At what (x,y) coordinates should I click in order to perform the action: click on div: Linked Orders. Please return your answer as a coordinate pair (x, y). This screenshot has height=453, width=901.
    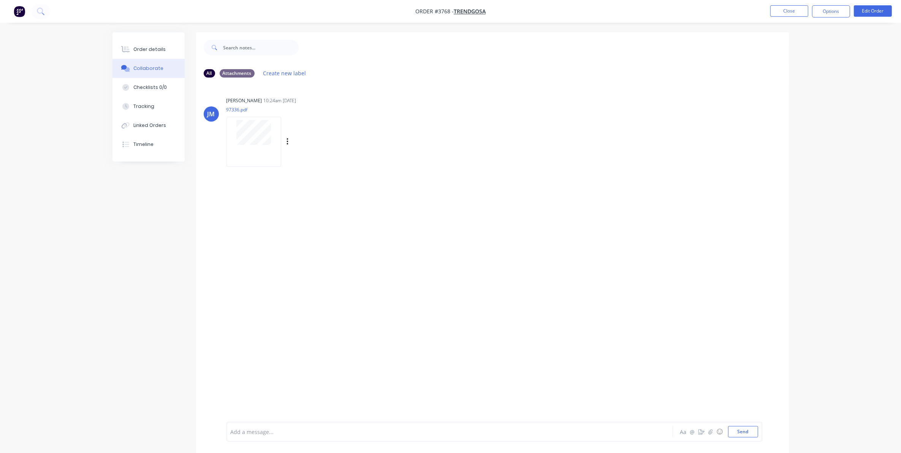
    Looking at the image, I should click on (150, 125).